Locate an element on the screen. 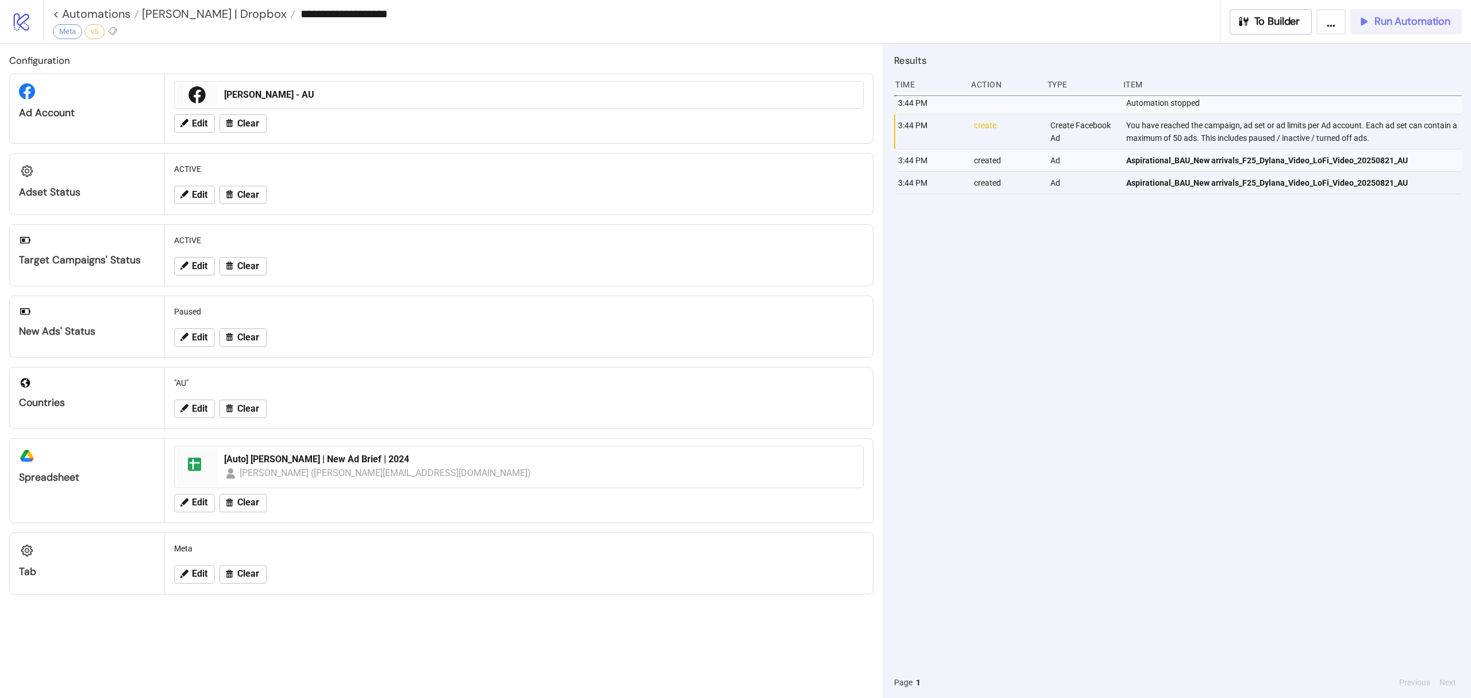 The height and width of the screenshot is (698, 1471). div: Automation stopped is located at coordinates (1295, 103).